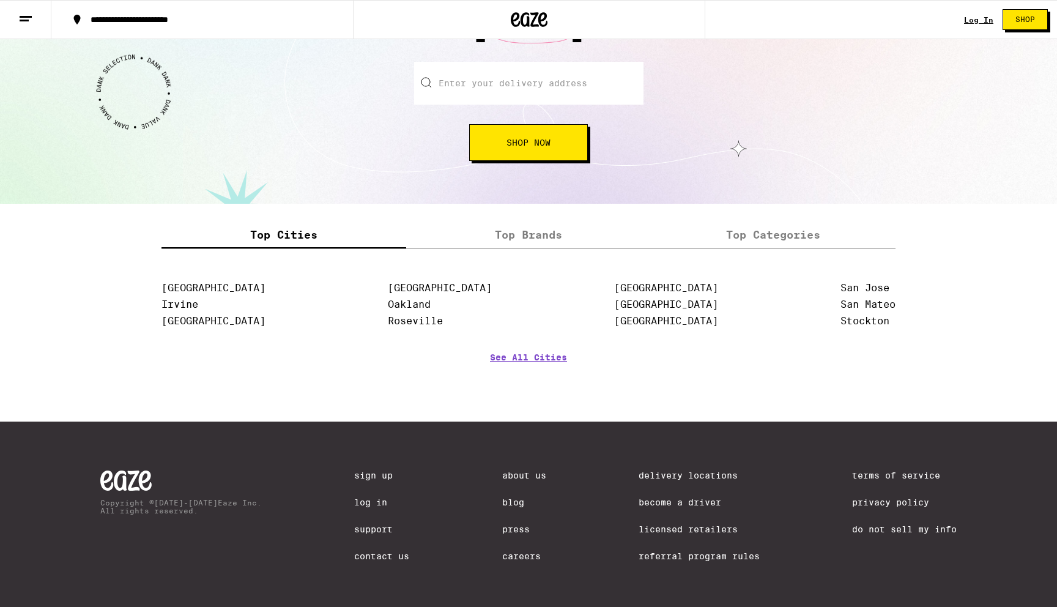 Image resolution: width=1057 pixels, height=607 pixels. What do you see at coordinates (773, 235) in the screenshot?
I see `label: Top Categories` at bounding box center [773, 235].